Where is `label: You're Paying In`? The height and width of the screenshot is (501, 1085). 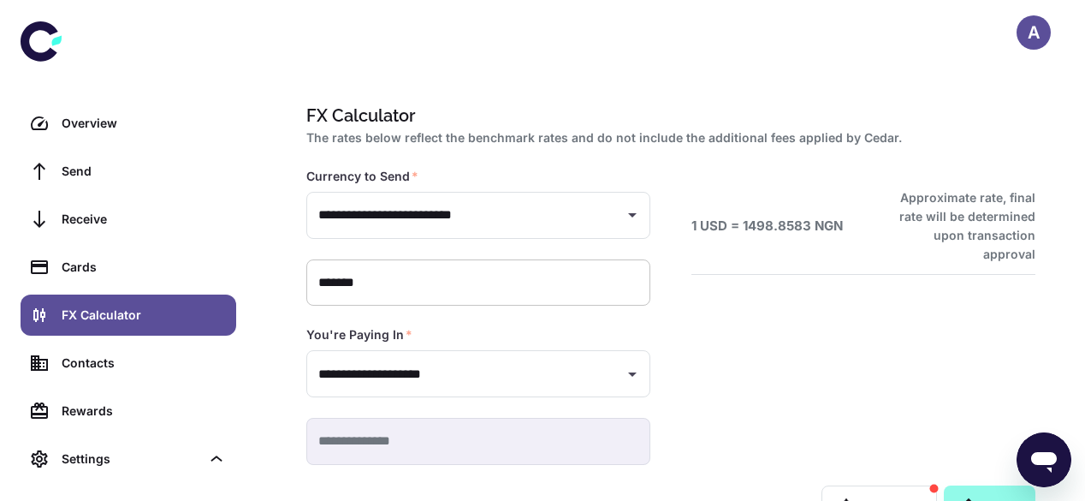
label: You're Paying In is located at coordinates (359, 335).